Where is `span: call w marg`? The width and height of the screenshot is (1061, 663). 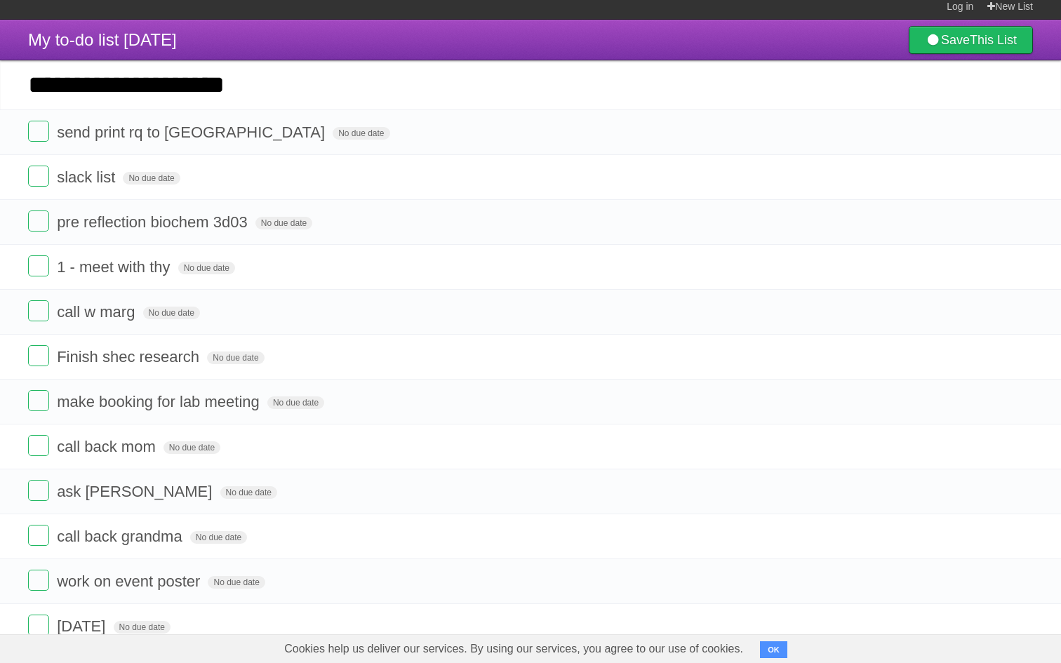
span: call w marg is located at coordinates (98, 312).